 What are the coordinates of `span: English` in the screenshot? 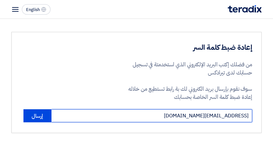 It's located at (33, 10).